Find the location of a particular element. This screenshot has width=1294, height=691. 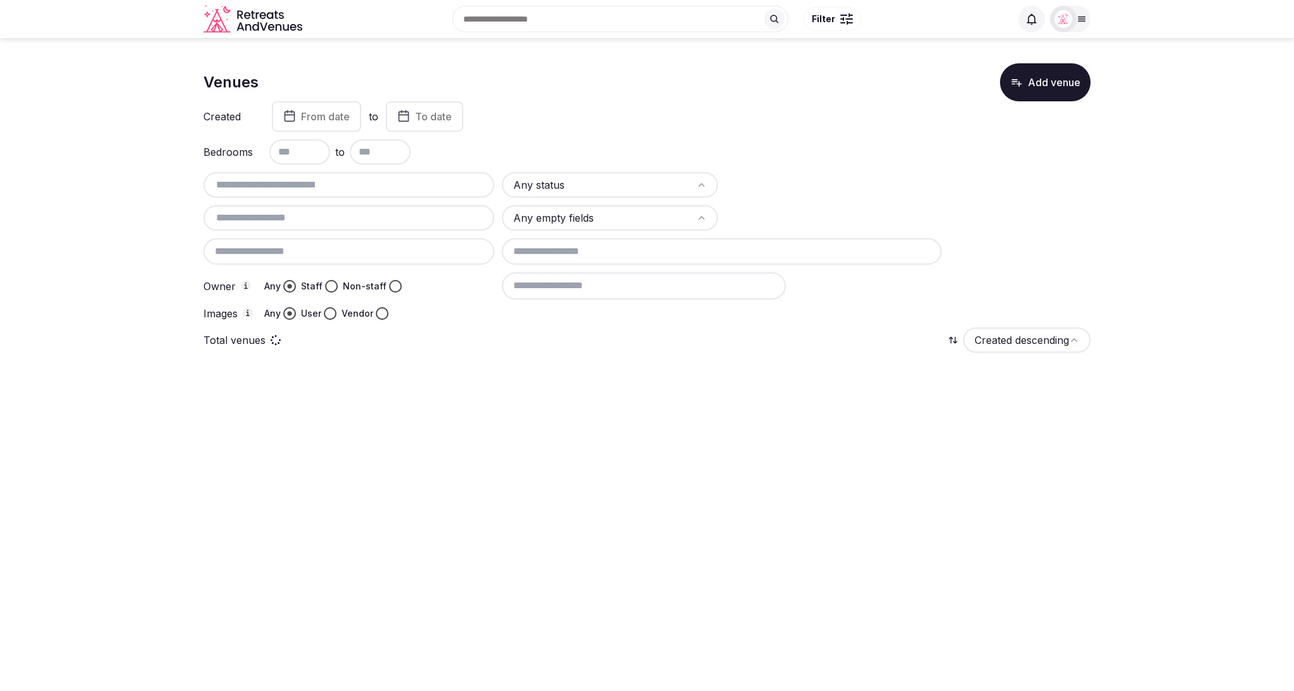

button: From date is located at coordinates (316, 117).